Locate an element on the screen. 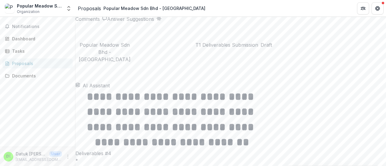 This screenshot has height=166, width=386. img: Popular Meadow Sdn Bhd is located at coordinates (10, 8).